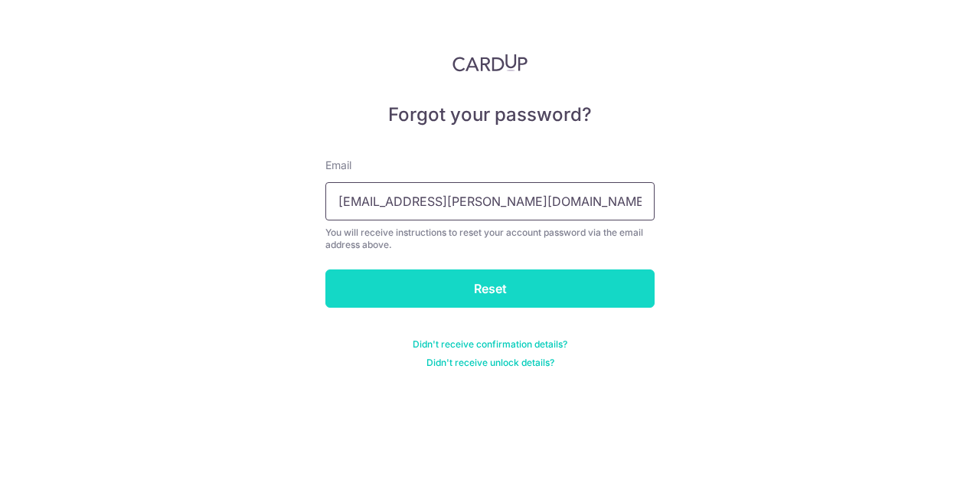 This screenshot has width=980, height=483. What do you see at coordinates (490, 239) in the screenshot?
I see `div: You will receive instructions to reset your account password via the email address above.` at bounding box center [490, 239].